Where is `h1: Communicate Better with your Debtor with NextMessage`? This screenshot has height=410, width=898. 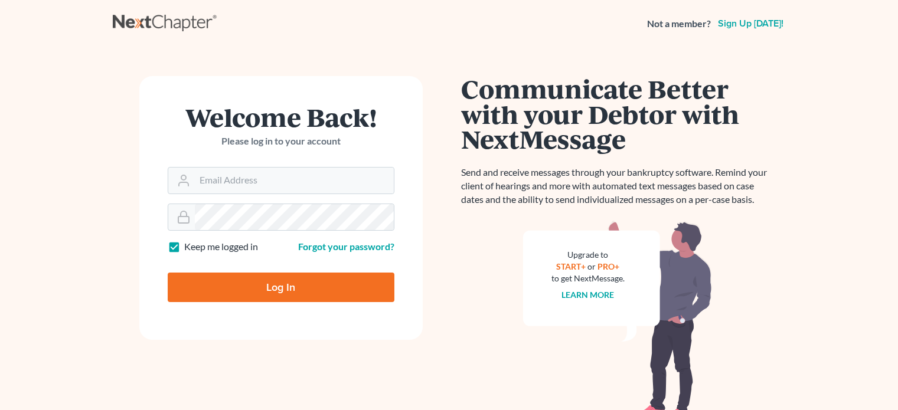
h1: Communicate Better with your Debtor with NextMessage is located at coordinates (618, 114).